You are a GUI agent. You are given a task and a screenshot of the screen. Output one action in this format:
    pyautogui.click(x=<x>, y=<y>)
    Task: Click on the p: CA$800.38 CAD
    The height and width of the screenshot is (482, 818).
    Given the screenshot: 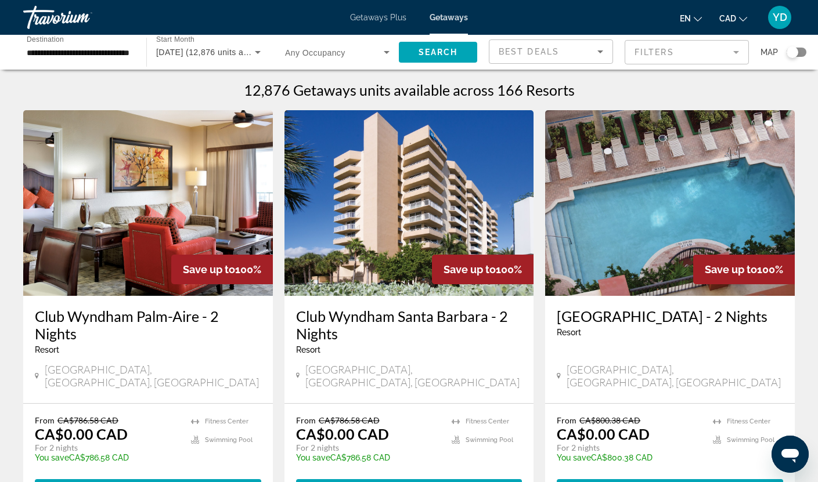 What is the action you would take?
    pyautogui.click(x=629, y=458)
    